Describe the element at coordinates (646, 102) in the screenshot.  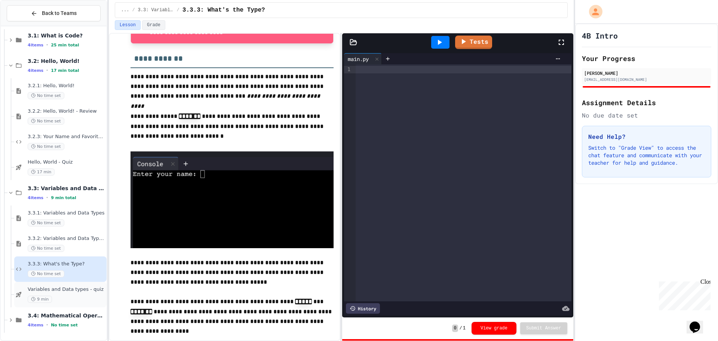
I see `h2: Assignment Details` at that location.